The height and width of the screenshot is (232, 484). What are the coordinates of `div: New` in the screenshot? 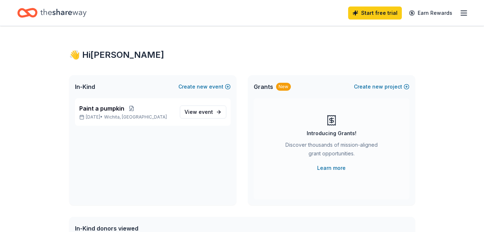 It's located at (283, 87).